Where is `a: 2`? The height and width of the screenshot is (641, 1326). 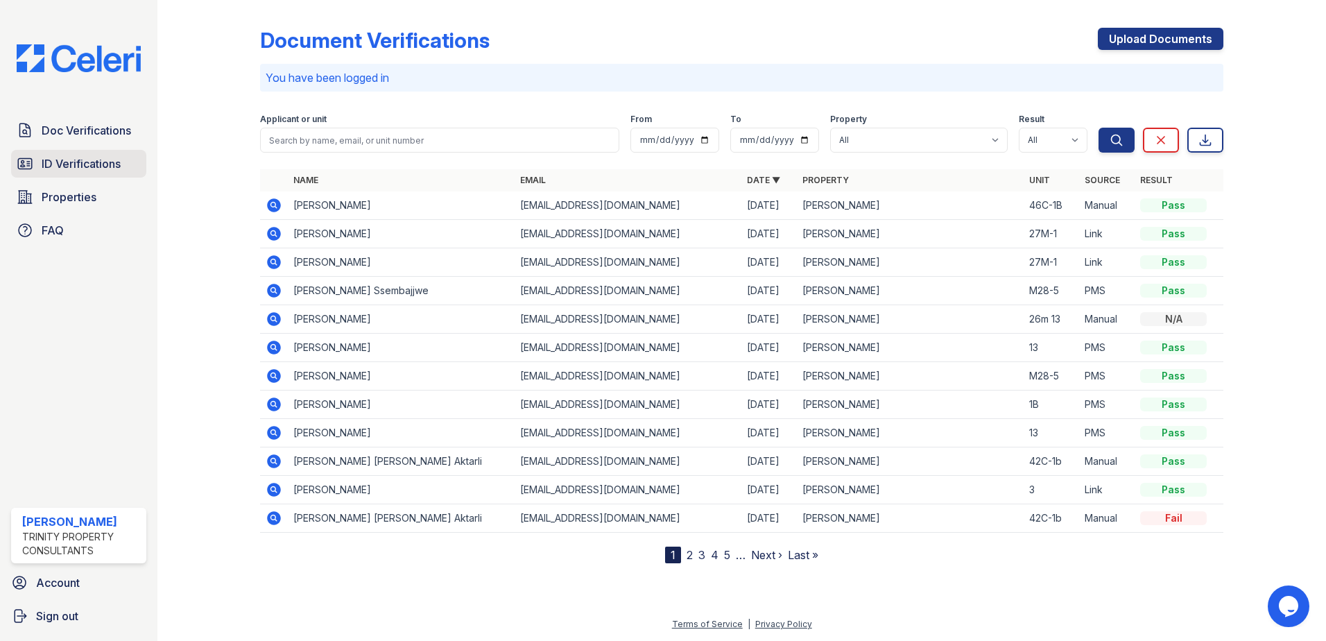 a: 2 is located at coordinates (689, 555).